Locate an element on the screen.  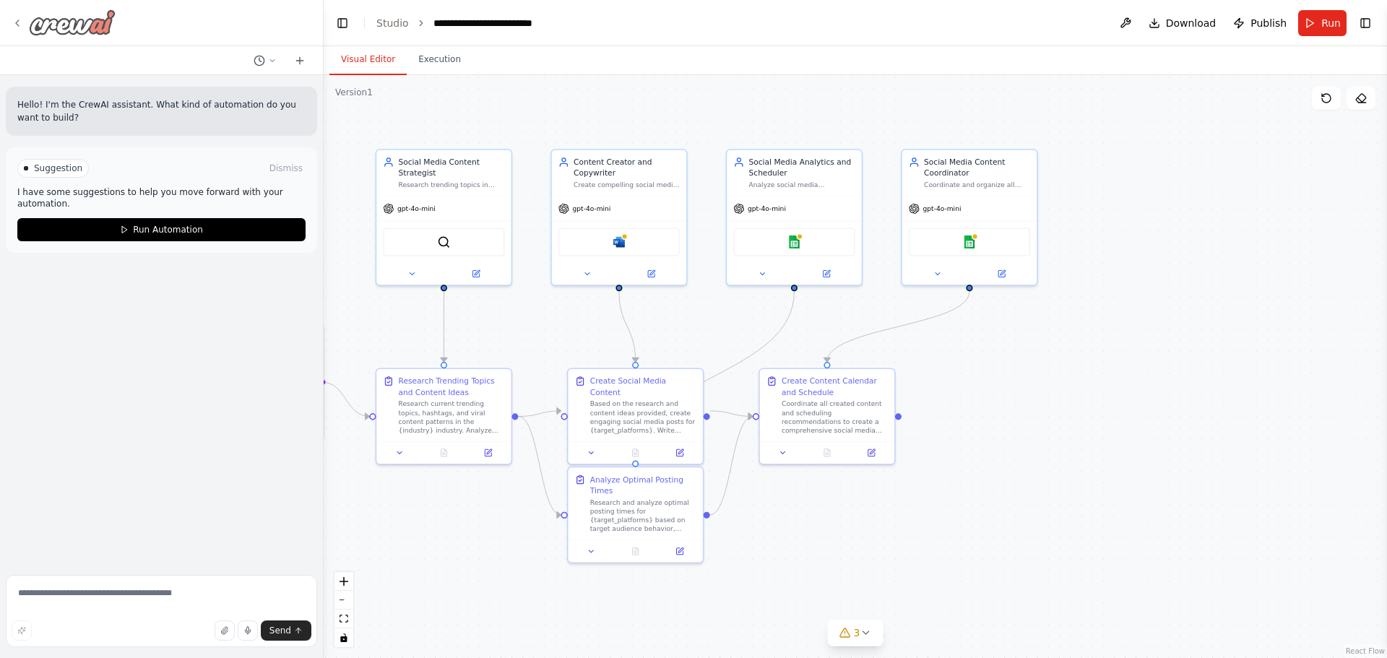
g: Edge from b420f6e2-a51e-4b7b-99da-f35b52a579ea to 06a0da5f-82e1-45cd-98c5-b0cdca55c4cd is located at coordinates (443, 326).